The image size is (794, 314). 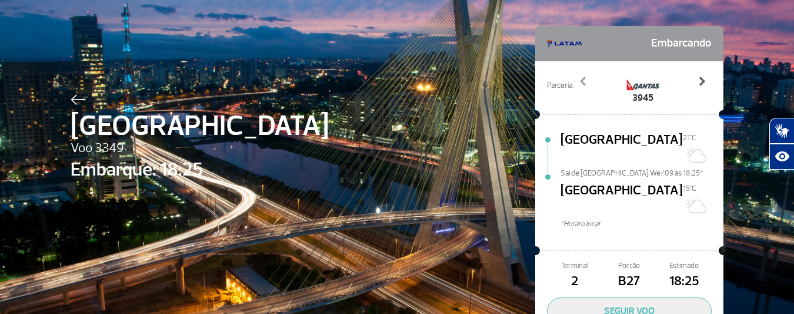 What do you see at coordinates (782, 156) in the screenshot?
I see `button: Abrir recursos assistivos.` at bounding box center [782, 156].